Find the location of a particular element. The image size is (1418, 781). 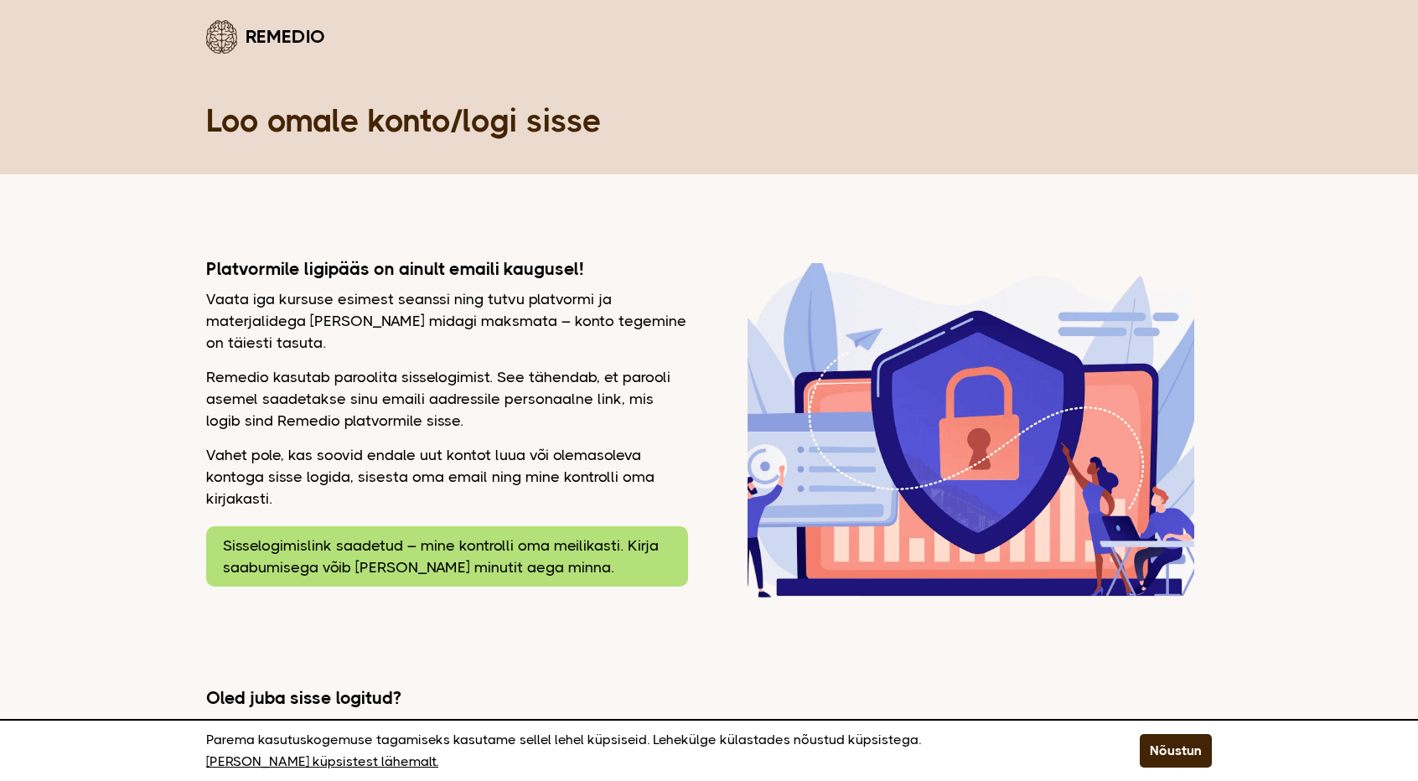

h2: Platvormile ligipääs on ainult emaili kaugusel! is located at coordinates (447, 269).